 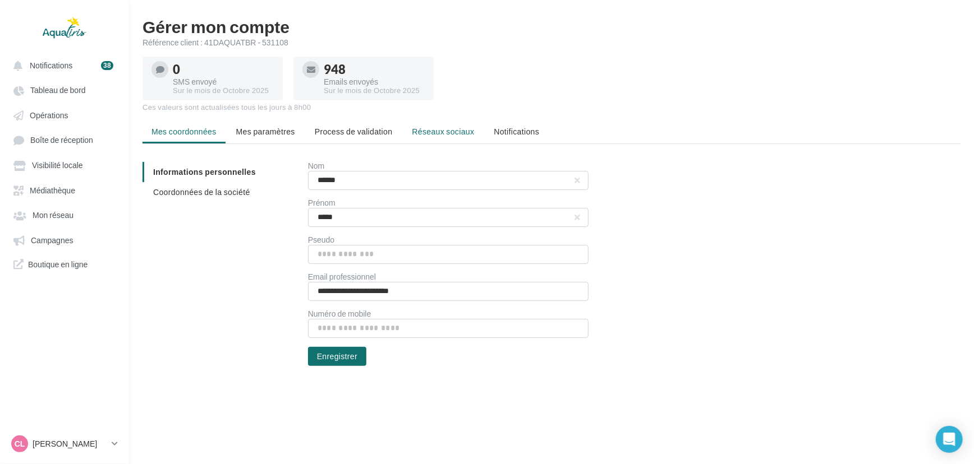 I want to click on a: Médiathèque, so click(x=64, y=190).